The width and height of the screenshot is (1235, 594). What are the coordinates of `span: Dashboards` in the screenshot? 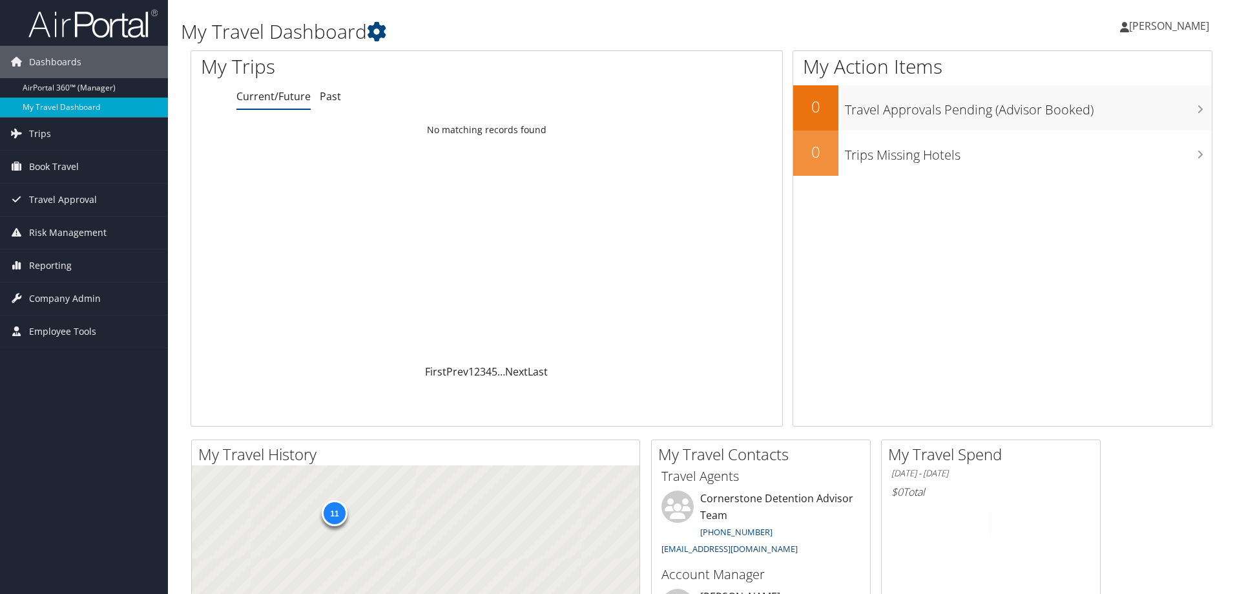 It's located at (55, 62).